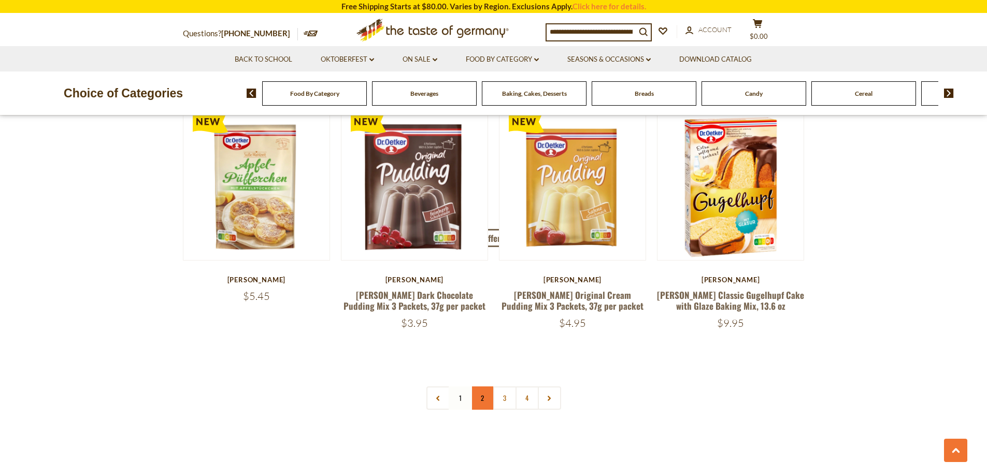 This screenshot has height=476, width=987. I want to click on span: $3.95, so click(414, 323).